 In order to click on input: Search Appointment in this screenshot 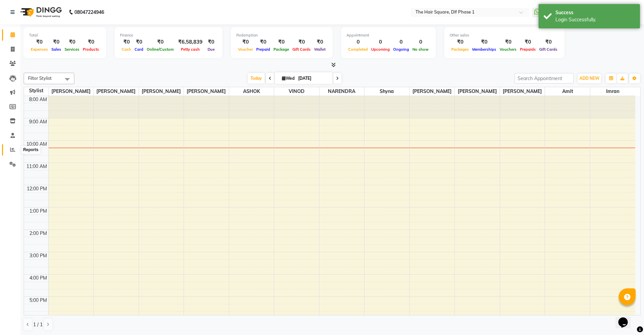, I will do `click(544, 78)`.